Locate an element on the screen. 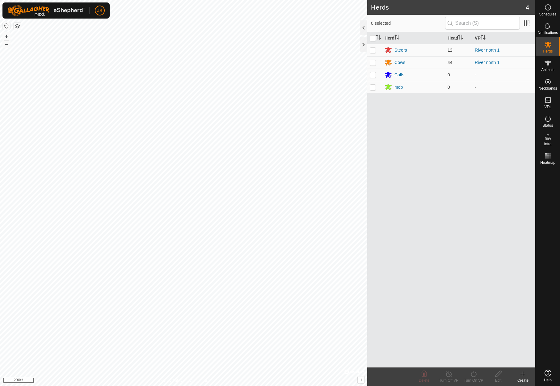 The height and width of the screenshot is (386, 560). span: Infra is located at coordinates (547, 144).